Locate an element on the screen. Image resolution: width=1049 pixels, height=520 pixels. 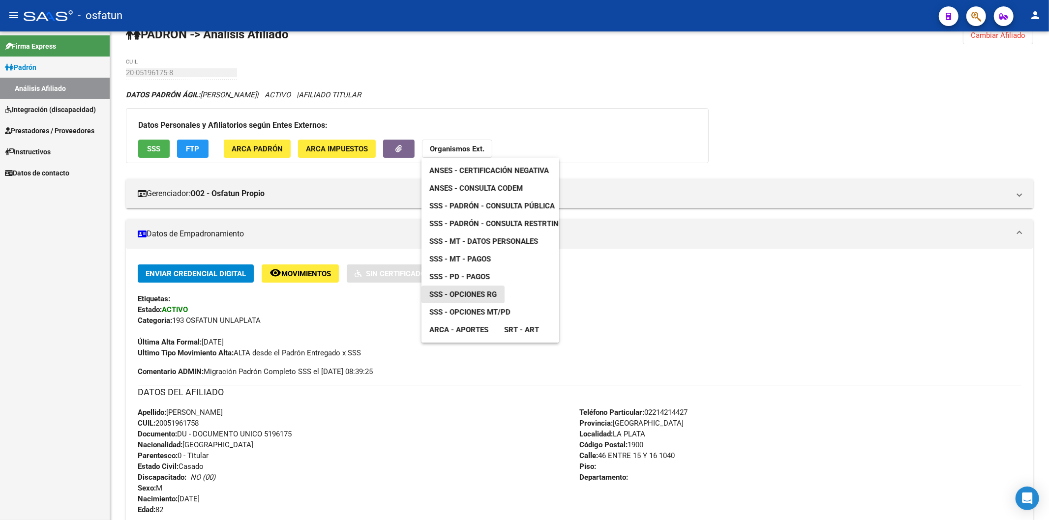
span: SSS - Padrón - Consulta Restrtingida is located at coordinates (502, 224).